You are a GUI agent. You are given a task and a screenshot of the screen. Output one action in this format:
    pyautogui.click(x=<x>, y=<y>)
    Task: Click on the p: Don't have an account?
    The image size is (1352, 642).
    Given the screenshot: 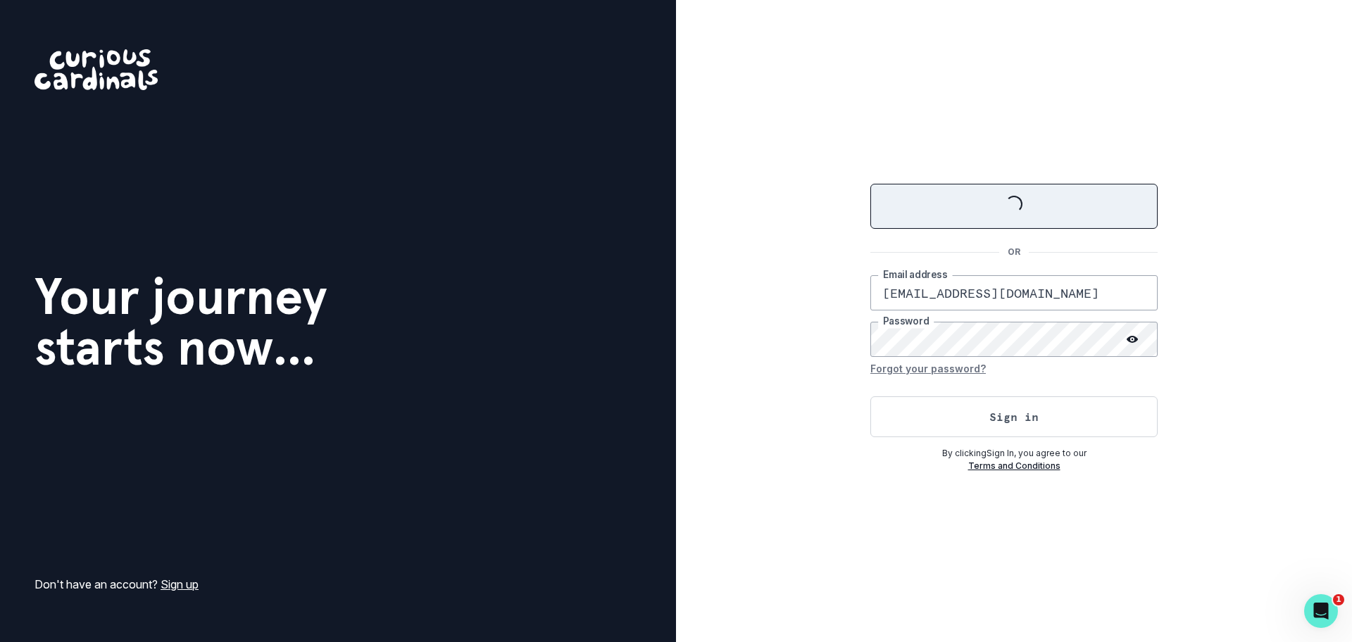 What is the action you would take?
    pyautogui.click(x=116, y=585)
    